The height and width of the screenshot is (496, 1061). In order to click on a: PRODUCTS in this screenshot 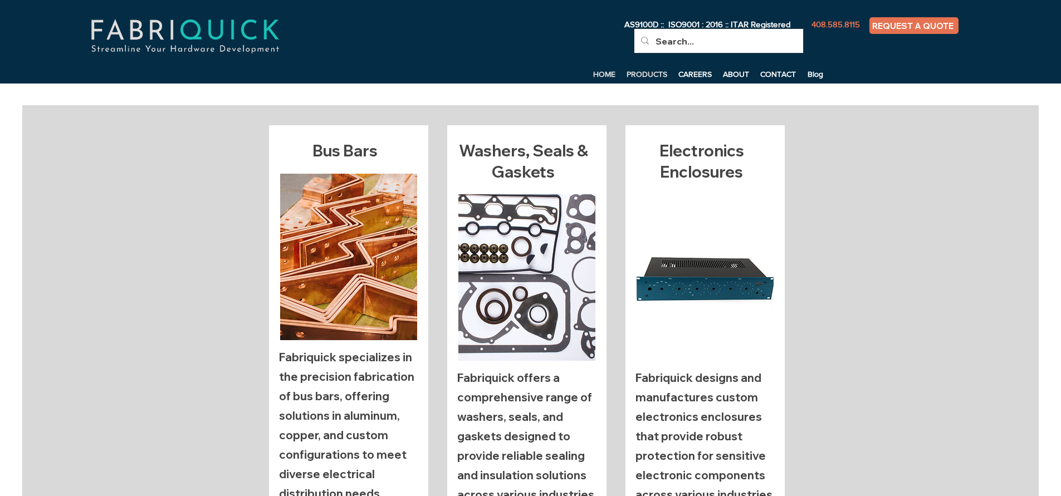, I will do `click(646, 74)`.